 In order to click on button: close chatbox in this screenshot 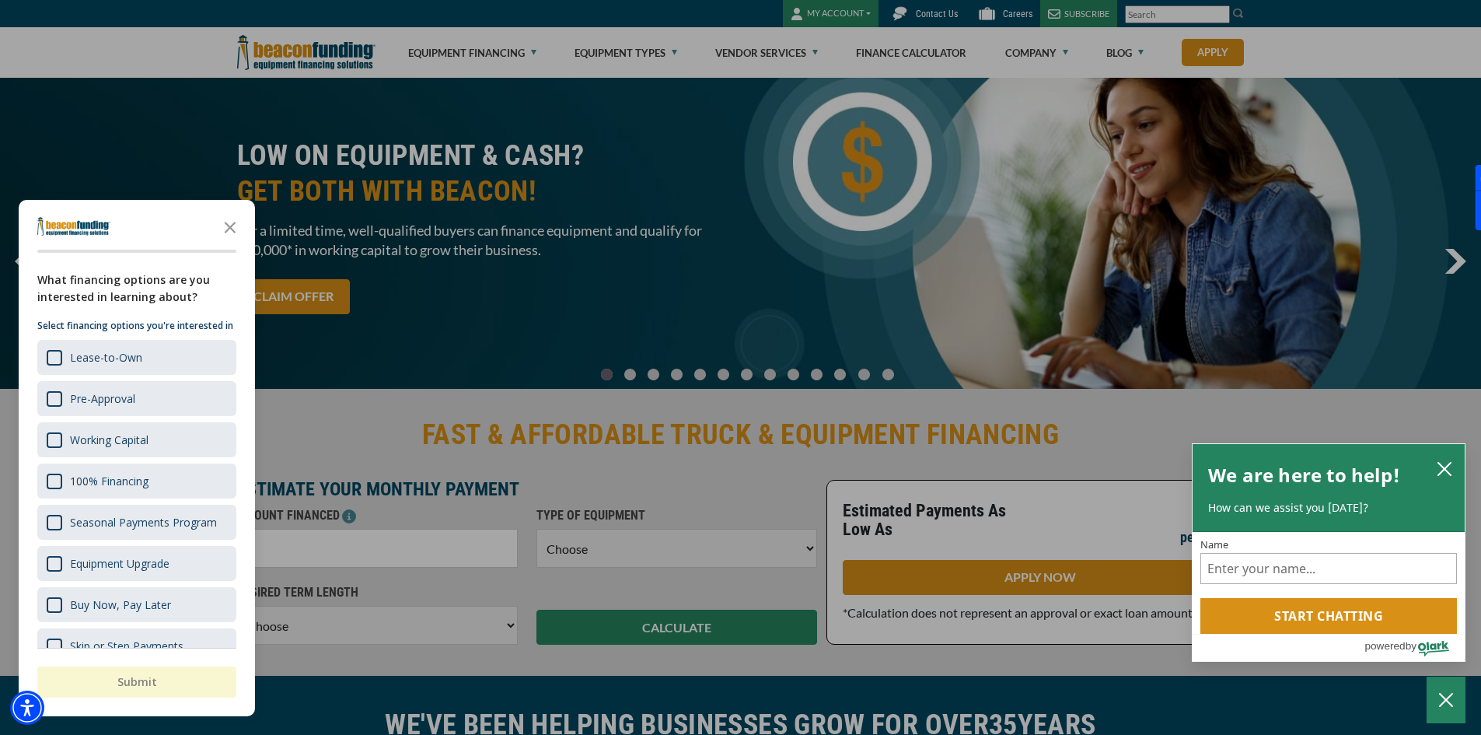, I will do `click(1445, 468)`.